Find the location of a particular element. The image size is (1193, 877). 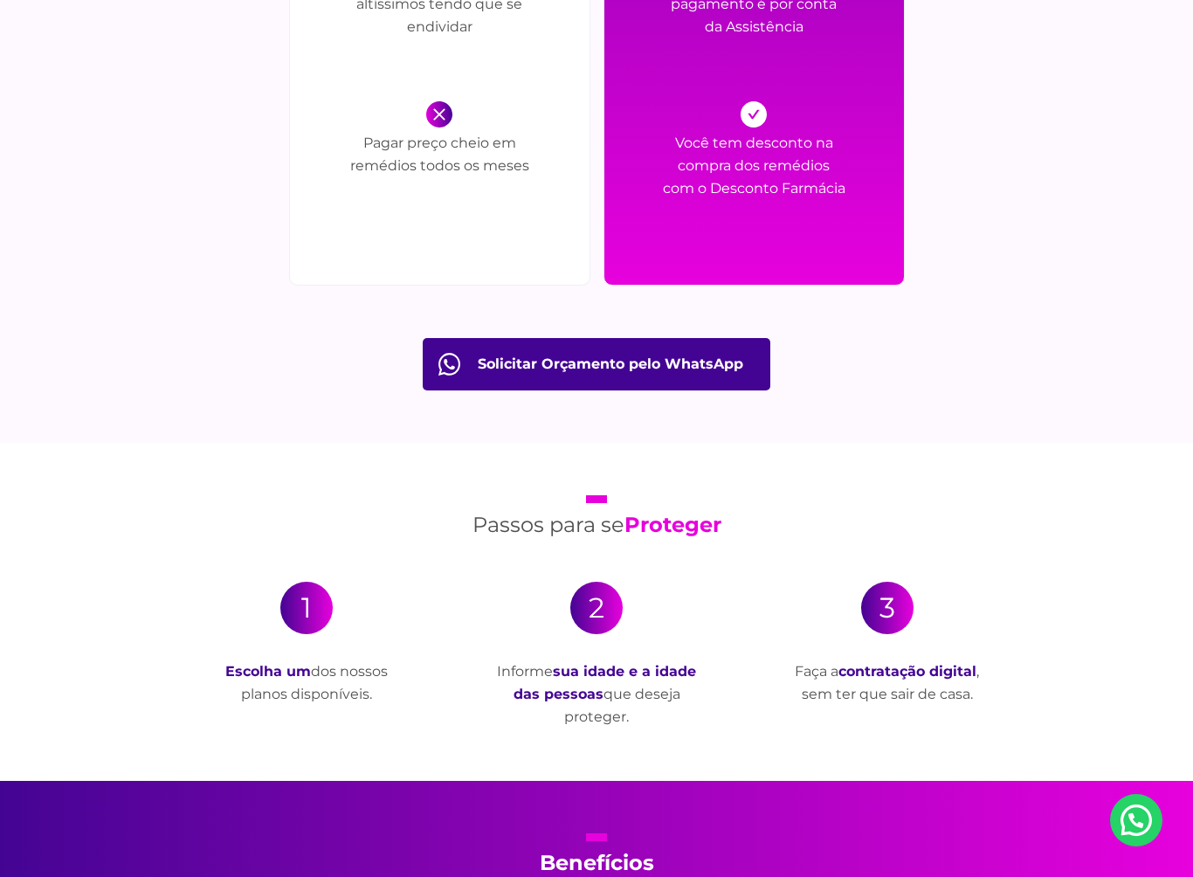

div: 2 is located at coordinates (597, 608).